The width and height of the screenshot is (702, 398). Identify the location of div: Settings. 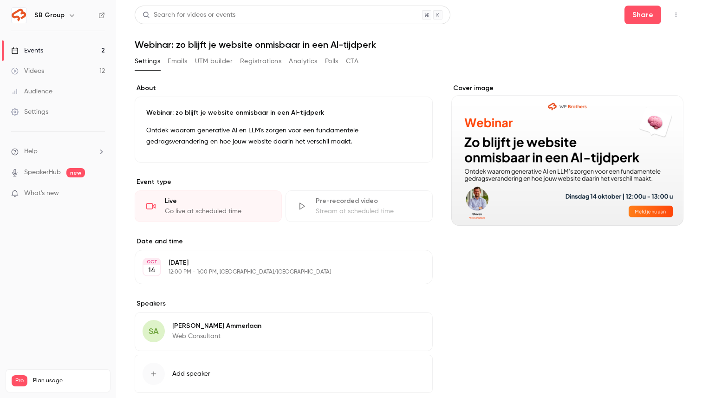
(30, 112).